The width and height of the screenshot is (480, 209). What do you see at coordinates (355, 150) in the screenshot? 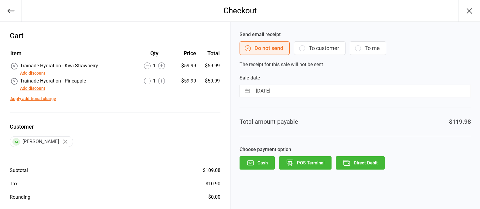
I see `label: Choose payment option` at bounding box center [355, 150].